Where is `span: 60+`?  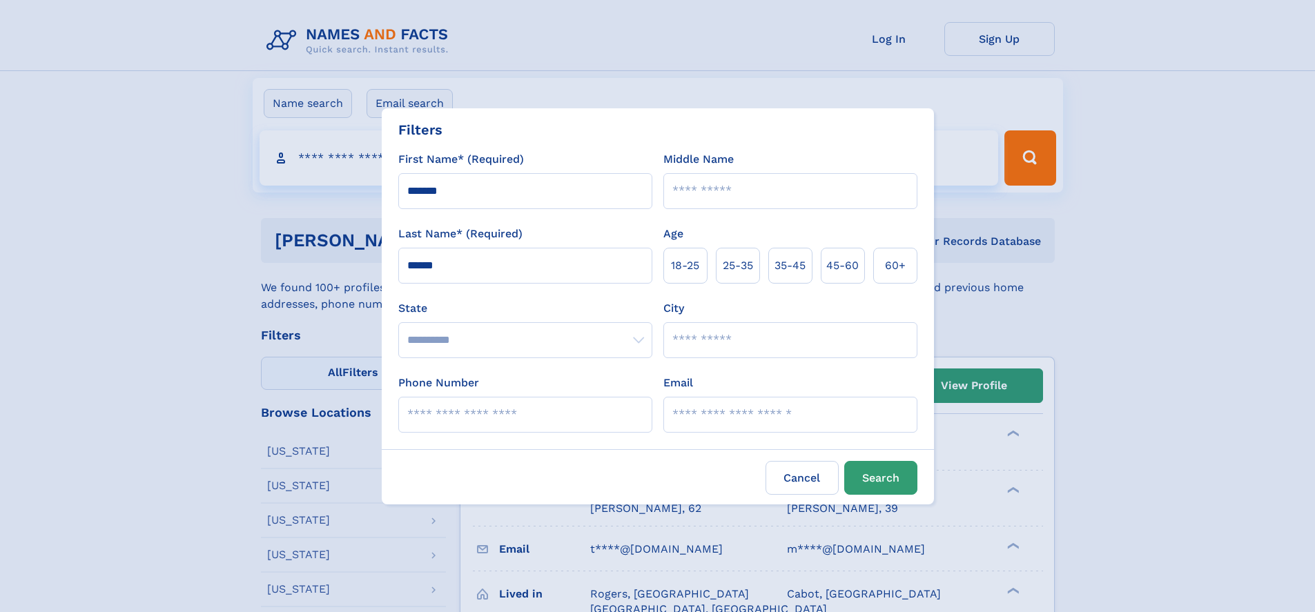 span: 60+ is located at coordinates (895, 266).